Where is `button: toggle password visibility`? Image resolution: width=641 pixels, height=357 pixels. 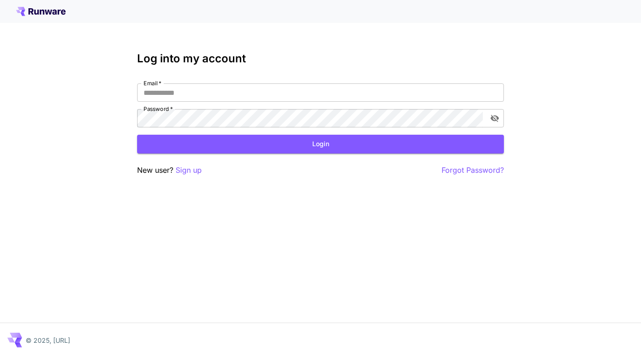
button: toggle password visibility is located at coordinates (495, 118).